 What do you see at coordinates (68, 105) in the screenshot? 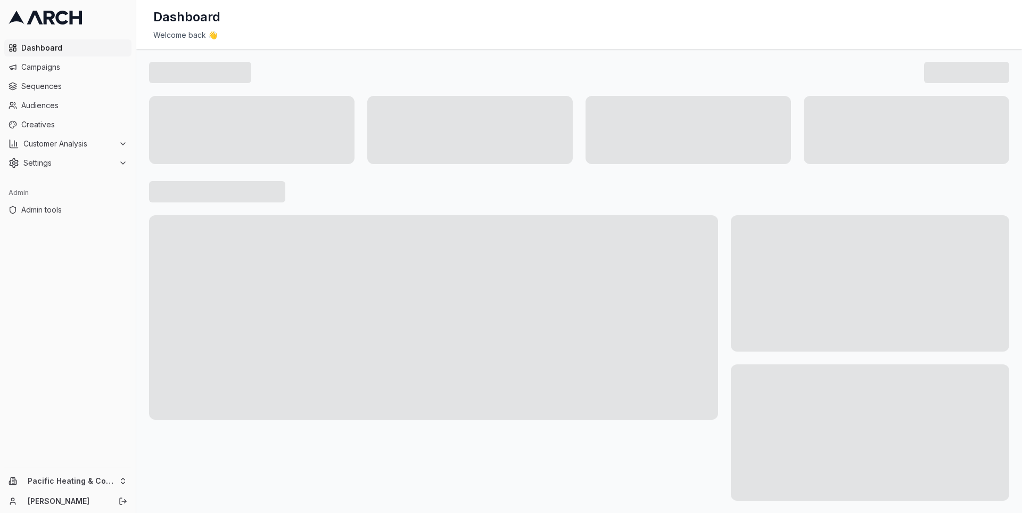
I see `a: Audiences` at bounding box center [68, 105].